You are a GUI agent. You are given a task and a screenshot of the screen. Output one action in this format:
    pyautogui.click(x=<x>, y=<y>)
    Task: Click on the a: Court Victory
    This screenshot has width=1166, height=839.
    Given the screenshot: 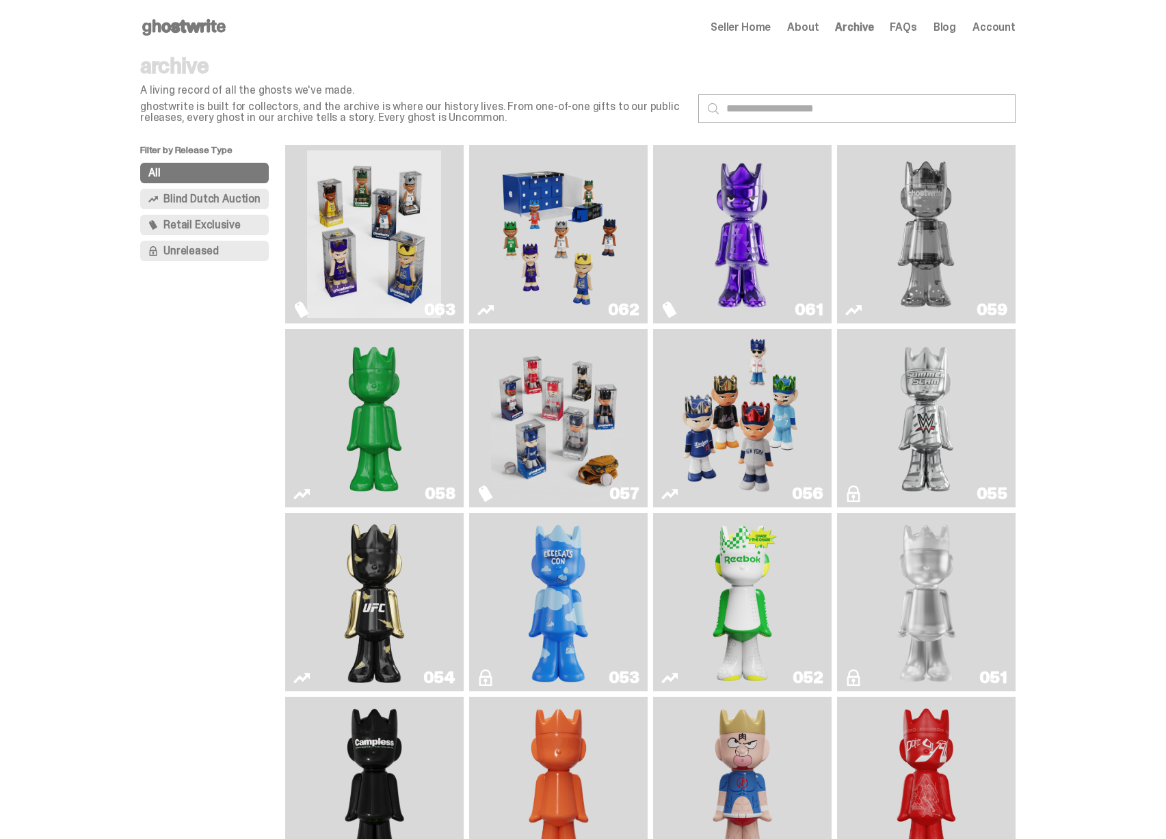 What is the action you would take?
    pyautogui.click(x=742, y=602)
    